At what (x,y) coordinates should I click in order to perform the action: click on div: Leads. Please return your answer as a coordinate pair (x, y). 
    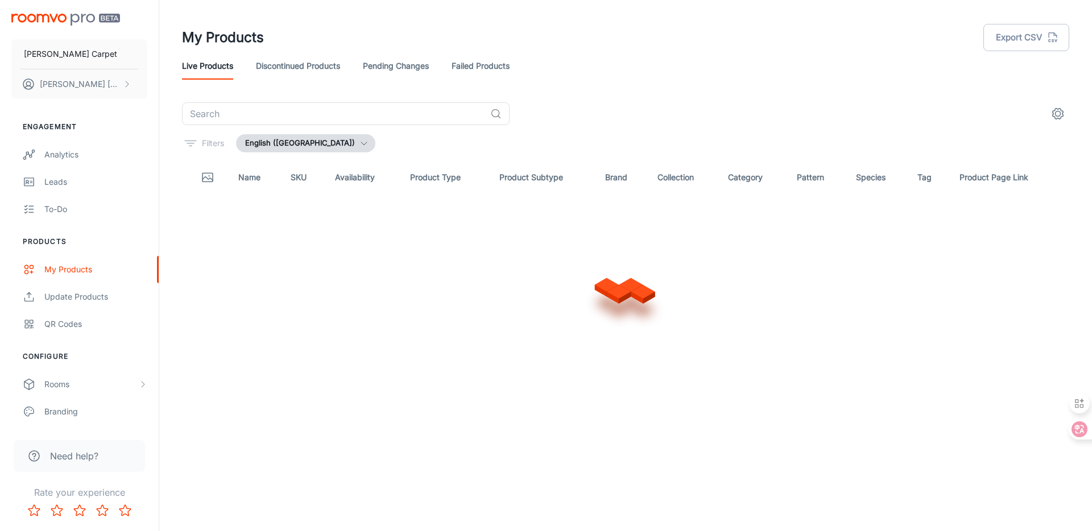
    Looking at the image, I should click on (96, 182).